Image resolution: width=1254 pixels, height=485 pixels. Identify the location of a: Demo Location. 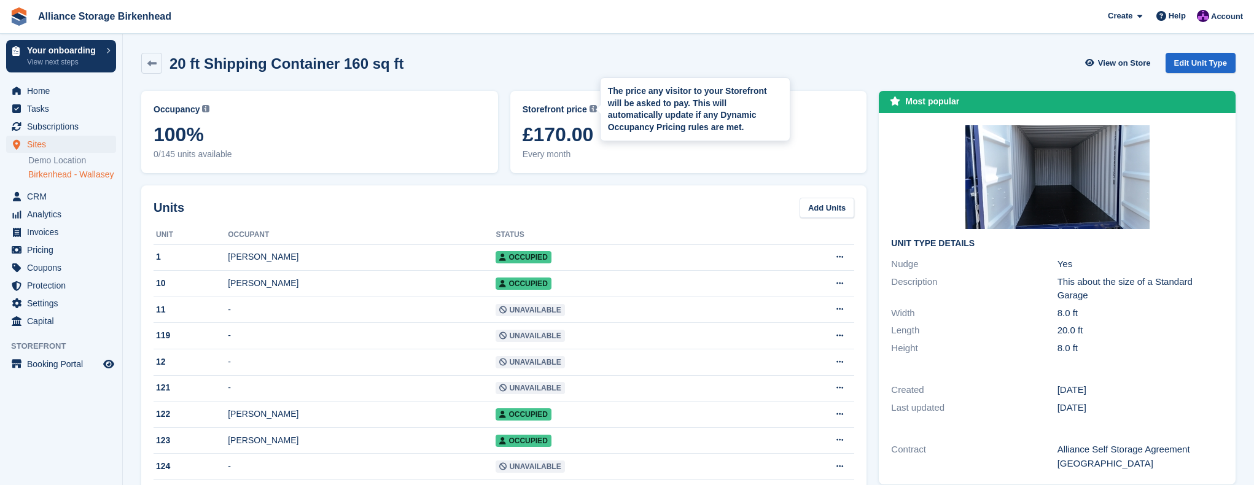
(72, 160).